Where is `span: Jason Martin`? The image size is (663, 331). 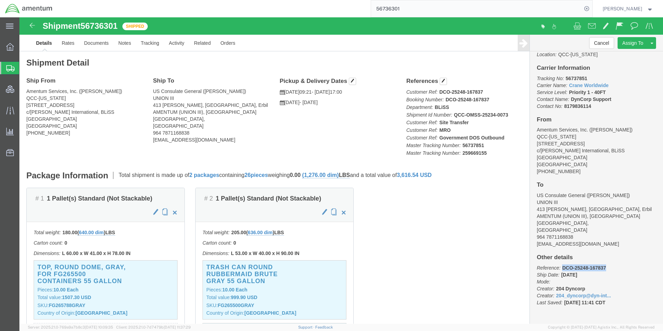 span: Jason Martin is located at coordinates (622, 9).